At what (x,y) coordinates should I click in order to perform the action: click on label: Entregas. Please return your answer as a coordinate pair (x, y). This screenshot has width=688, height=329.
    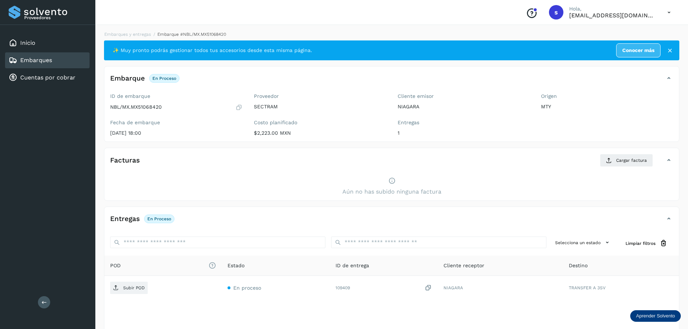
    Looking at the image, I should click on (464, 122).